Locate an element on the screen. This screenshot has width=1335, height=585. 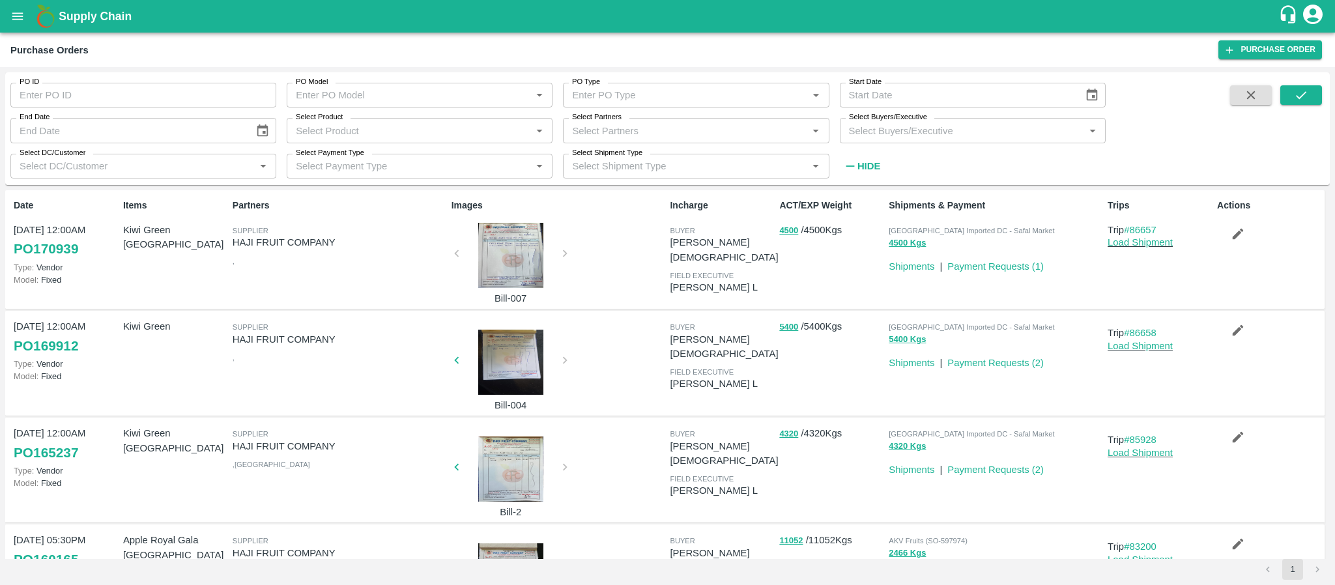
a: Shipments is located at coordinates (912, 363).